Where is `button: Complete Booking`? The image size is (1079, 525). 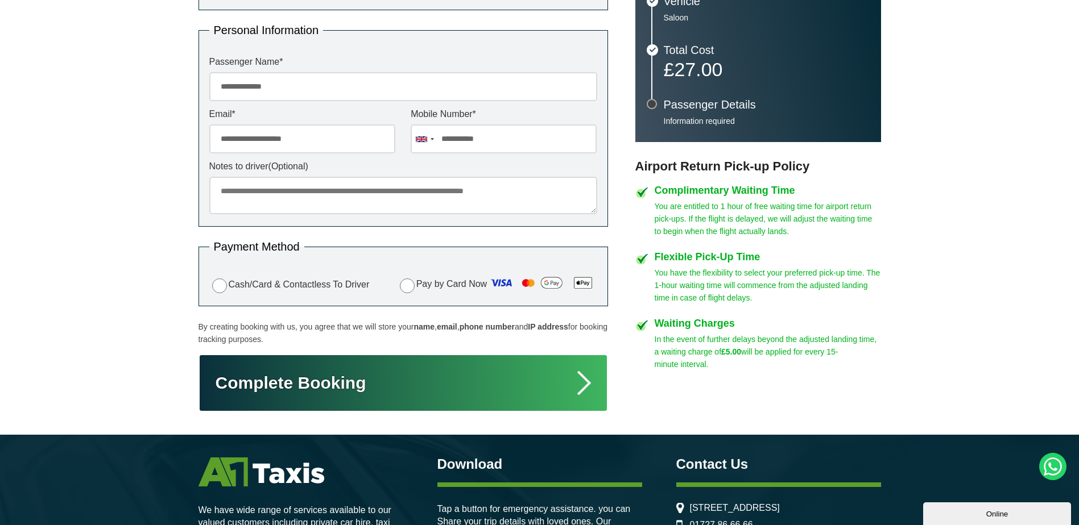 button: Complete Booking is located at coordinates (403, 383).